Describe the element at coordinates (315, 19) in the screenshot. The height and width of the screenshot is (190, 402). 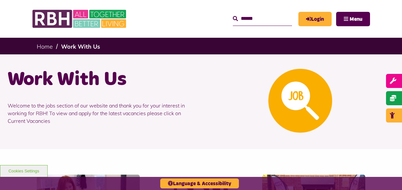
I see `a: MyRBH` at that location.